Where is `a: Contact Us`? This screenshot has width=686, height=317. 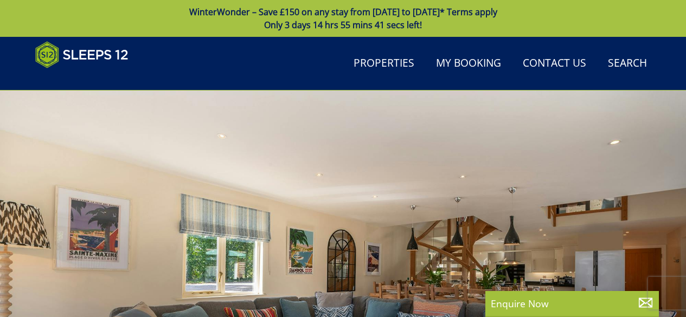 a: Contact Us is located at coordinates (554, 63).